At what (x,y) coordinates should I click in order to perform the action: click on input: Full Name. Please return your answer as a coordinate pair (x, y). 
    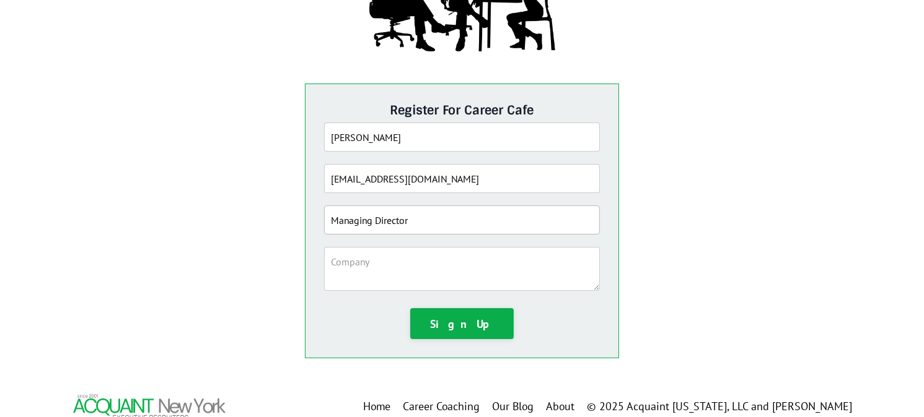
    Looking at the image, I should click on (462, 137).